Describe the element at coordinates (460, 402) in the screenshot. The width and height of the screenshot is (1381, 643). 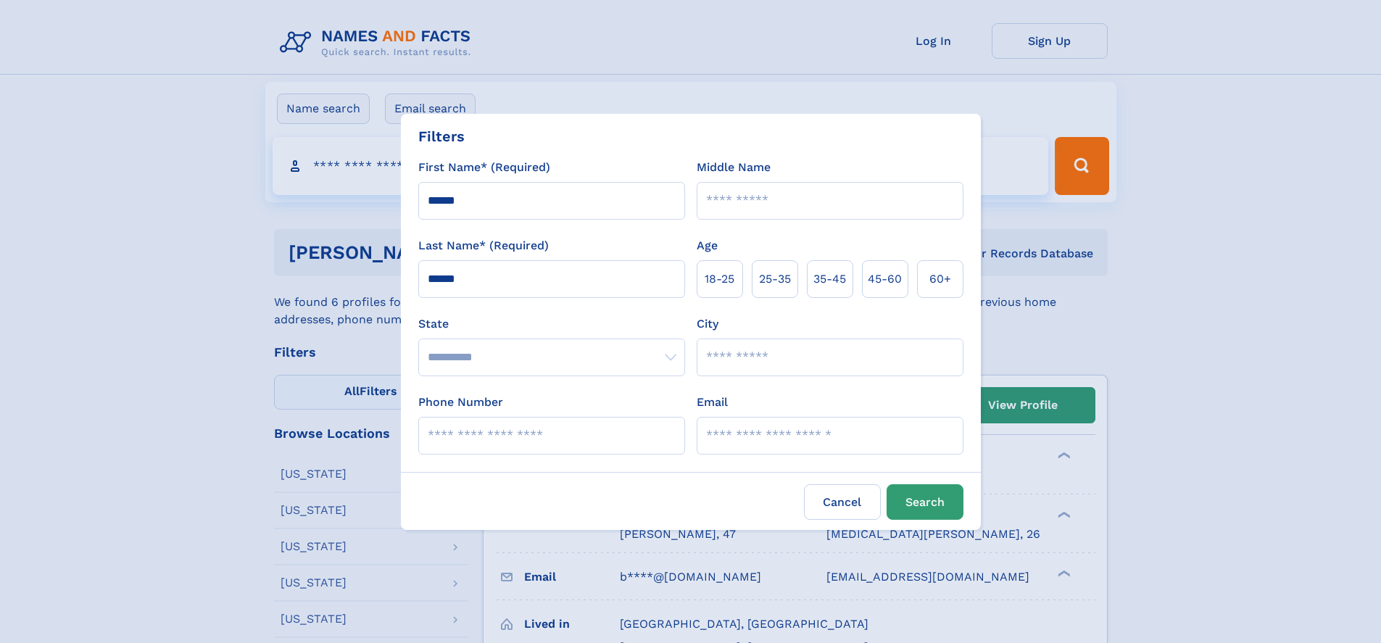
I see `label: Phone Number` at that location.